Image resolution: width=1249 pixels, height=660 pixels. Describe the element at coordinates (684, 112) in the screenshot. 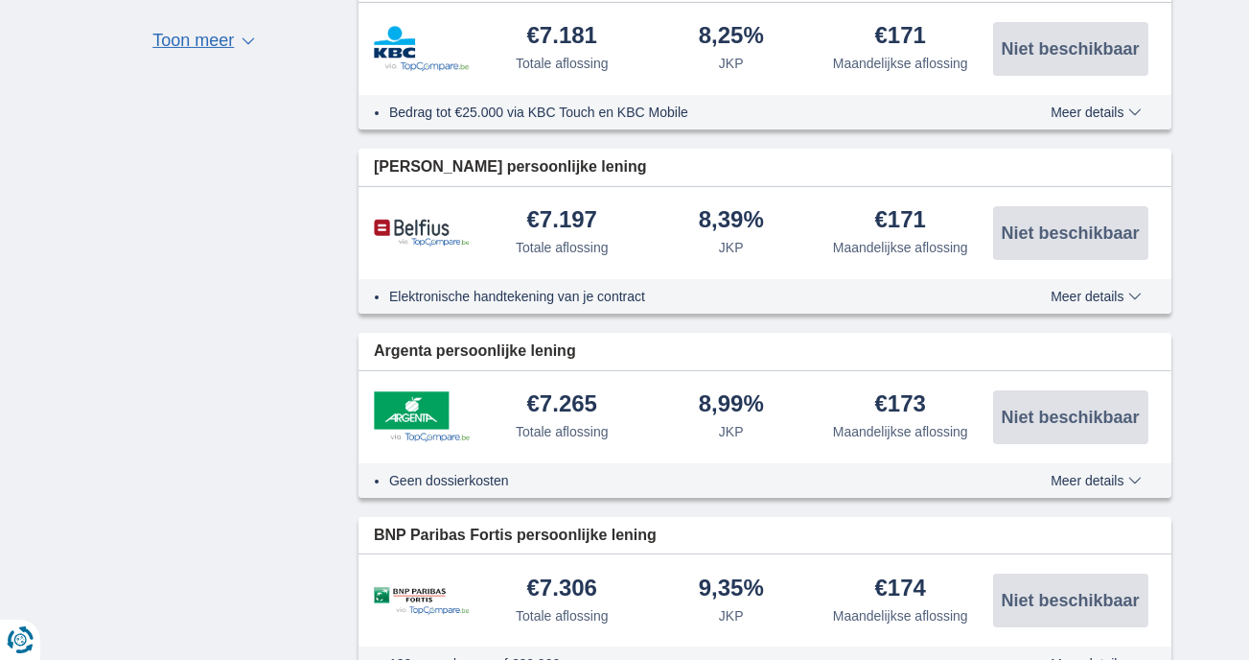

I see `li: Bedrag tot €25.000 via KBC Touch en KBC Mobile` at that location.